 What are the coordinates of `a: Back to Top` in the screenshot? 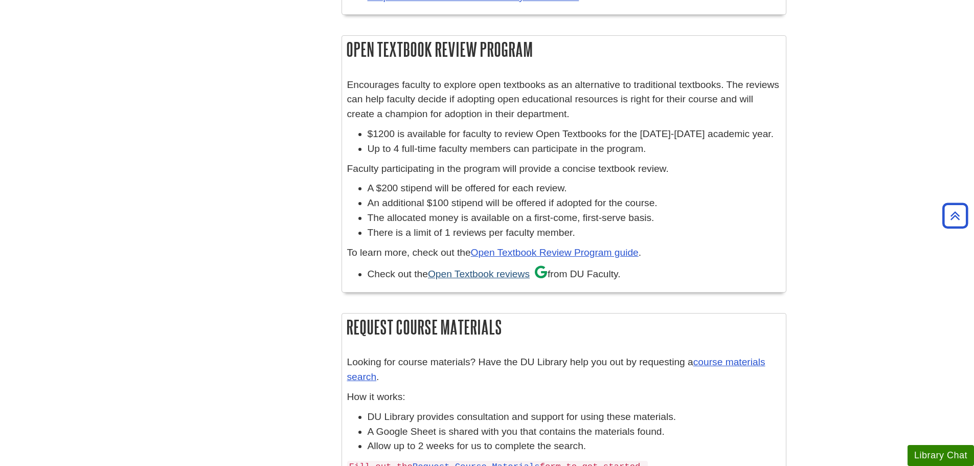 It's located at (955, 215).